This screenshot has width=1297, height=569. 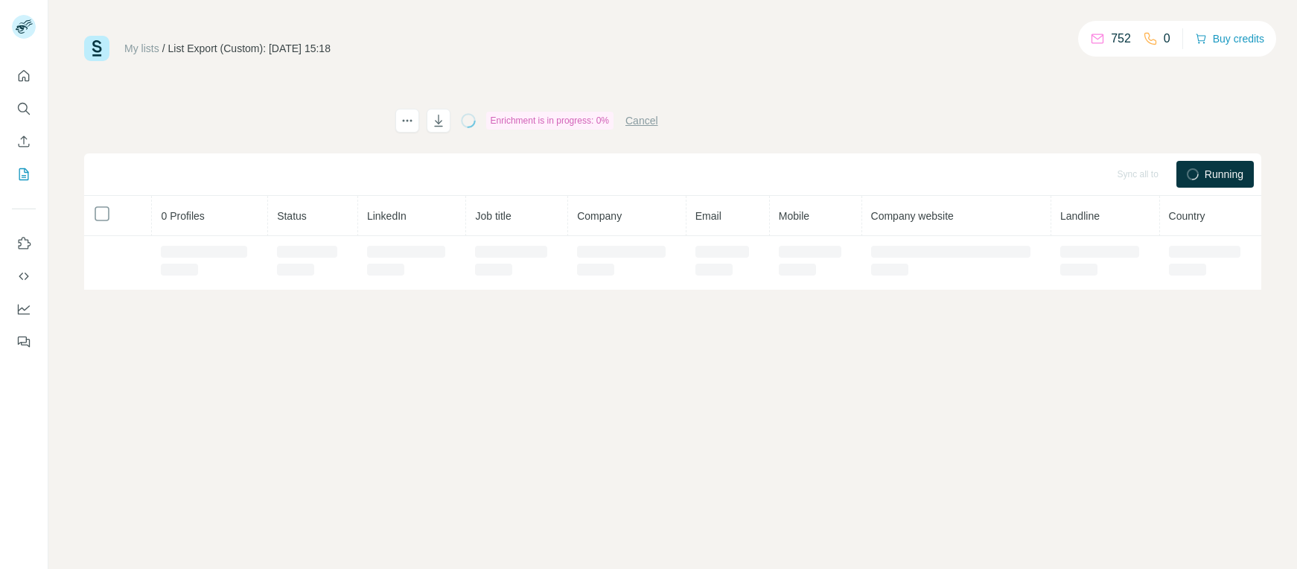 What do you see at coordinates (24, 109) in the screenshot?
I see `button: Search` at bounding box center [24, 109].